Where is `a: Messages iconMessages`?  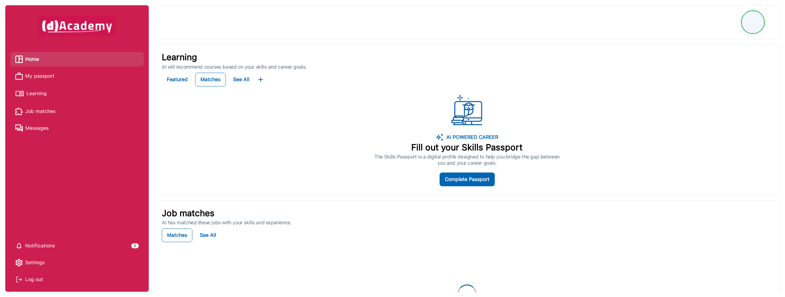 a: Messages iconMessages is located at coordinates (77, 128).